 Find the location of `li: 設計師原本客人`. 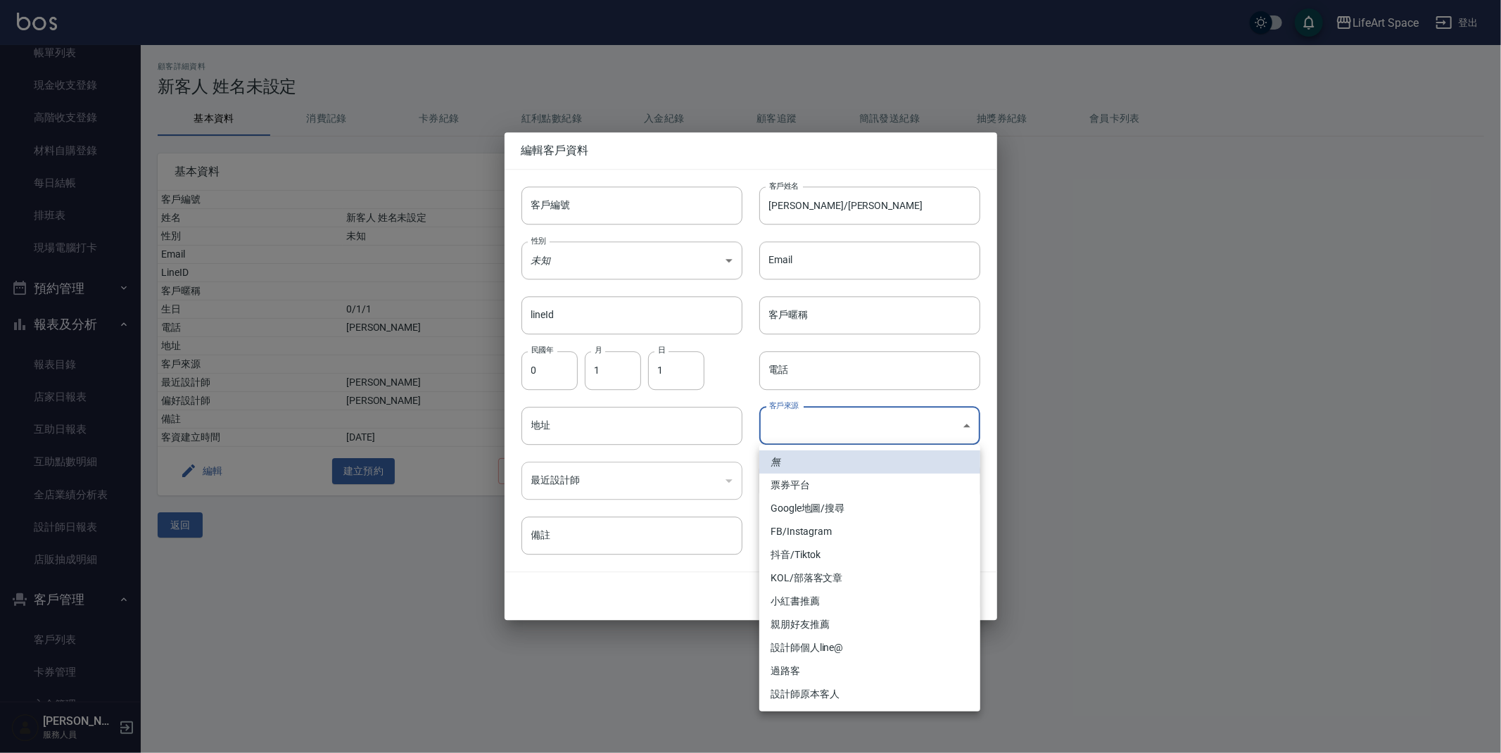

li: 設計師原本客人 is located at coordinates (870, 694).